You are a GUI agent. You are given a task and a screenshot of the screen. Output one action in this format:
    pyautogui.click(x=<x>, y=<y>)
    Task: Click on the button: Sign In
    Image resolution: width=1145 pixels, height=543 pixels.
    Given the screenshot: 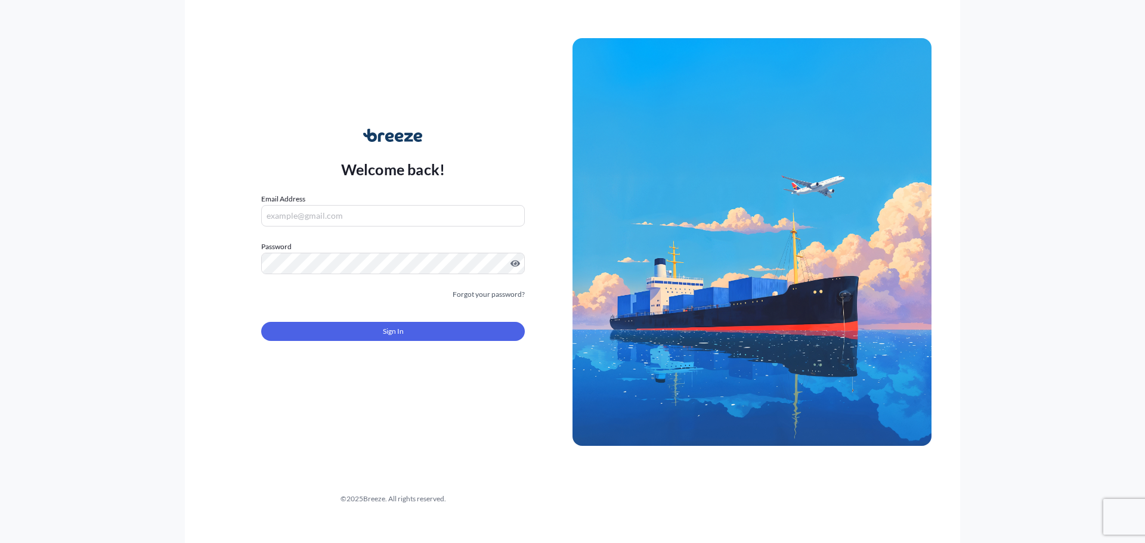 What is the action you would take?
    pyautogui.click(x=393, y=332)
    